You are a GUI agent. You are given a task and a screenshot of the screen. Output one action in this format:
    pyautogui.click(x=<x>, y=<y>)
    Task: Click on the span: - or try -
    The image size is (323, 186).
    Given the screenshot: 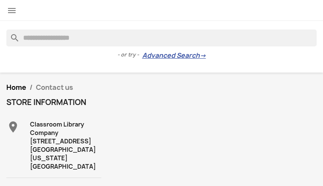 What is the action you would take?
    pyautogui.click(x=129, y=55)
    